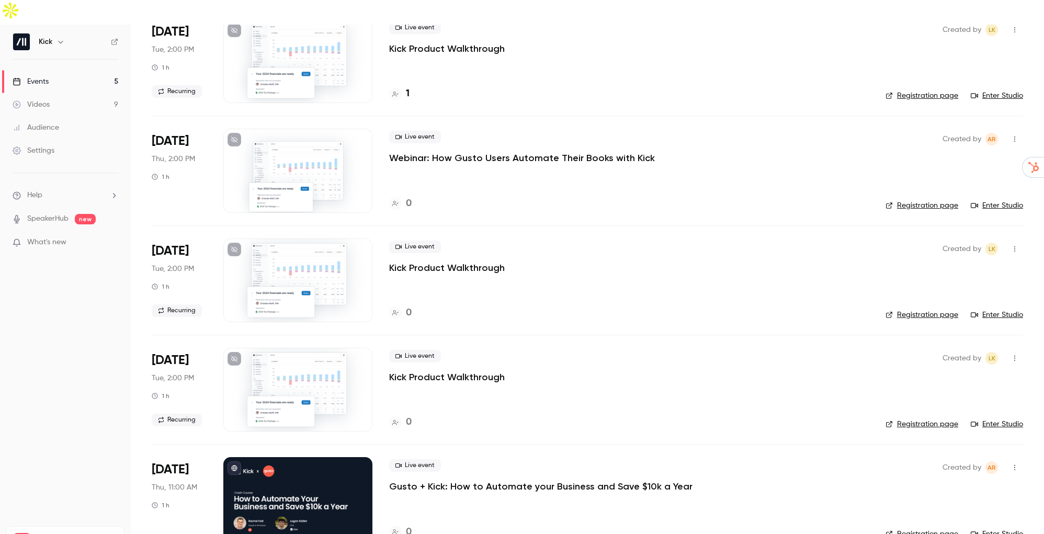  Describe the element at coordinates (179, 61) in the screenshot. I see `div: Sep 2 Tue, 11:00 AM (America/Los Angeles)` at that location.